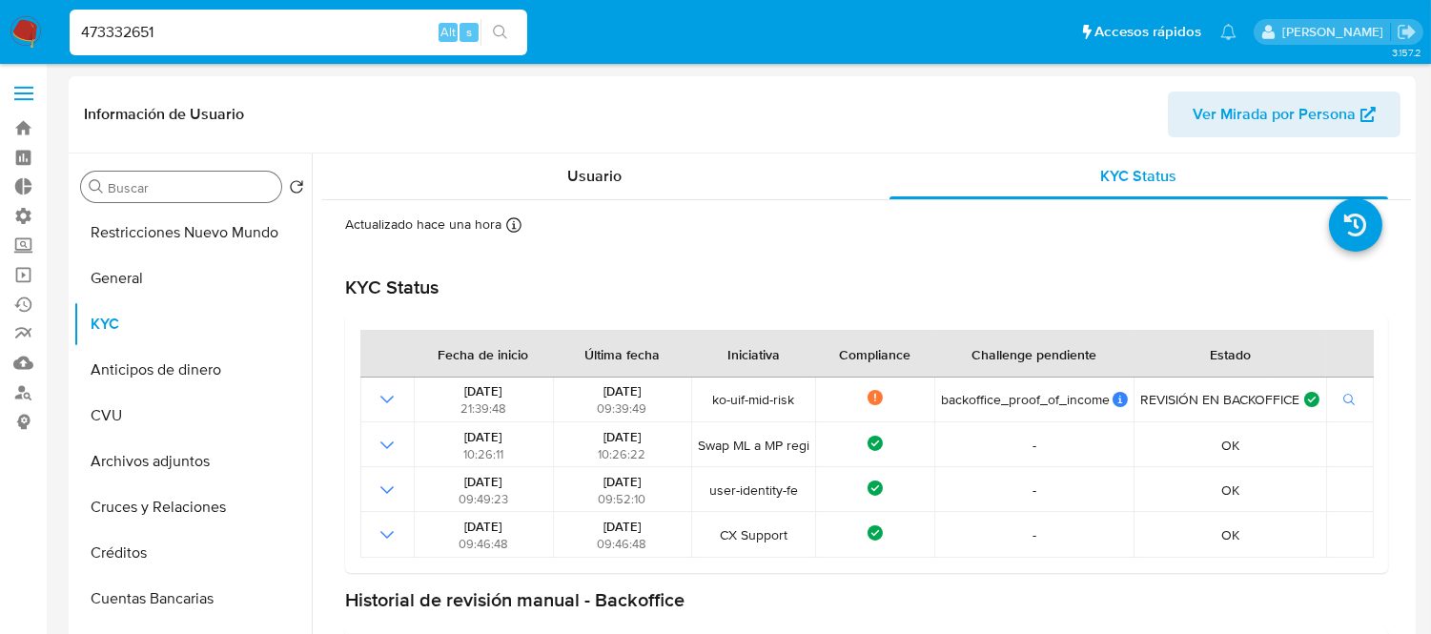 The image size is (1431, 634). What do you see at coordinates (96, 187) in the screenshot?
I see `button: Buscar` at bounding box center [96, 187].